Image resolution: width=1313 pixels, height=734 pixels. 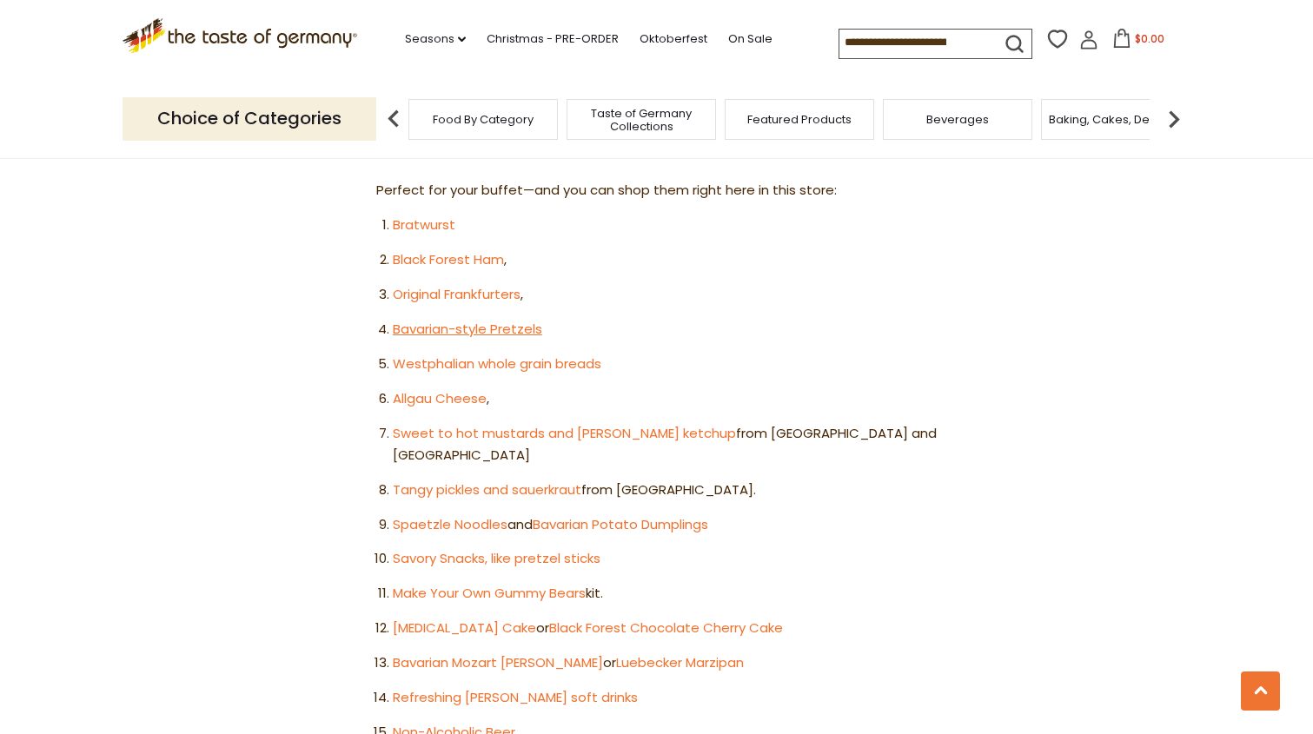 I want to click on span: Baking, Cakes, Desserts, so click(x=1115, y=119).